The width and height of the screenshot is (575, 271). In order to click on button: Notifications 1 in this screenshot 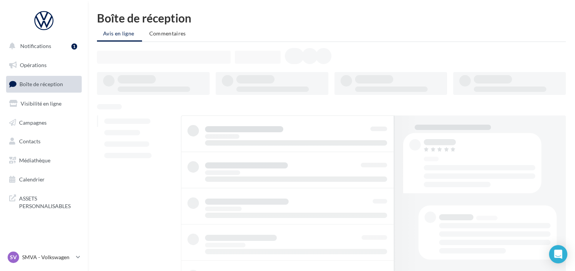, I will do `click(42, 46)`.